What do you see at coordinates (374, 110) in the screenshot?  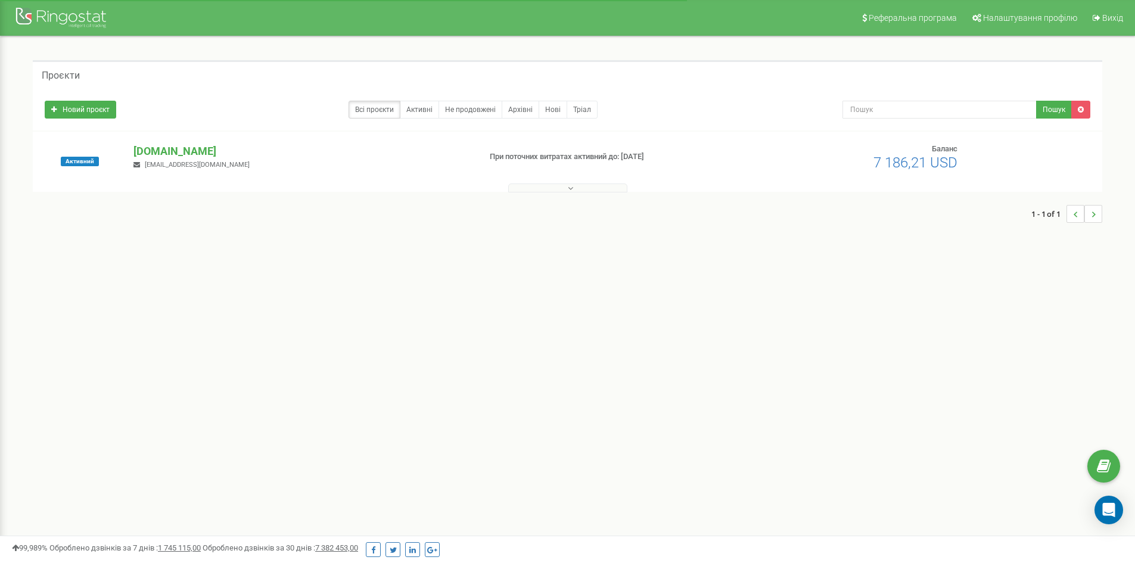 I see `a: Всі проєкти` at bounding box center [374, 110].